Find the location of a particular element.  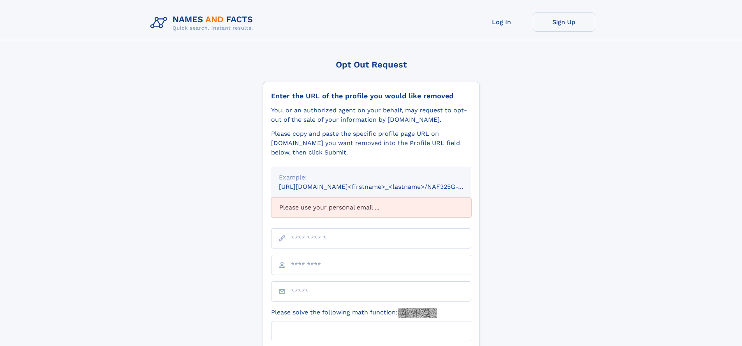

a: Sign Up is located at coordinates (564, 22).